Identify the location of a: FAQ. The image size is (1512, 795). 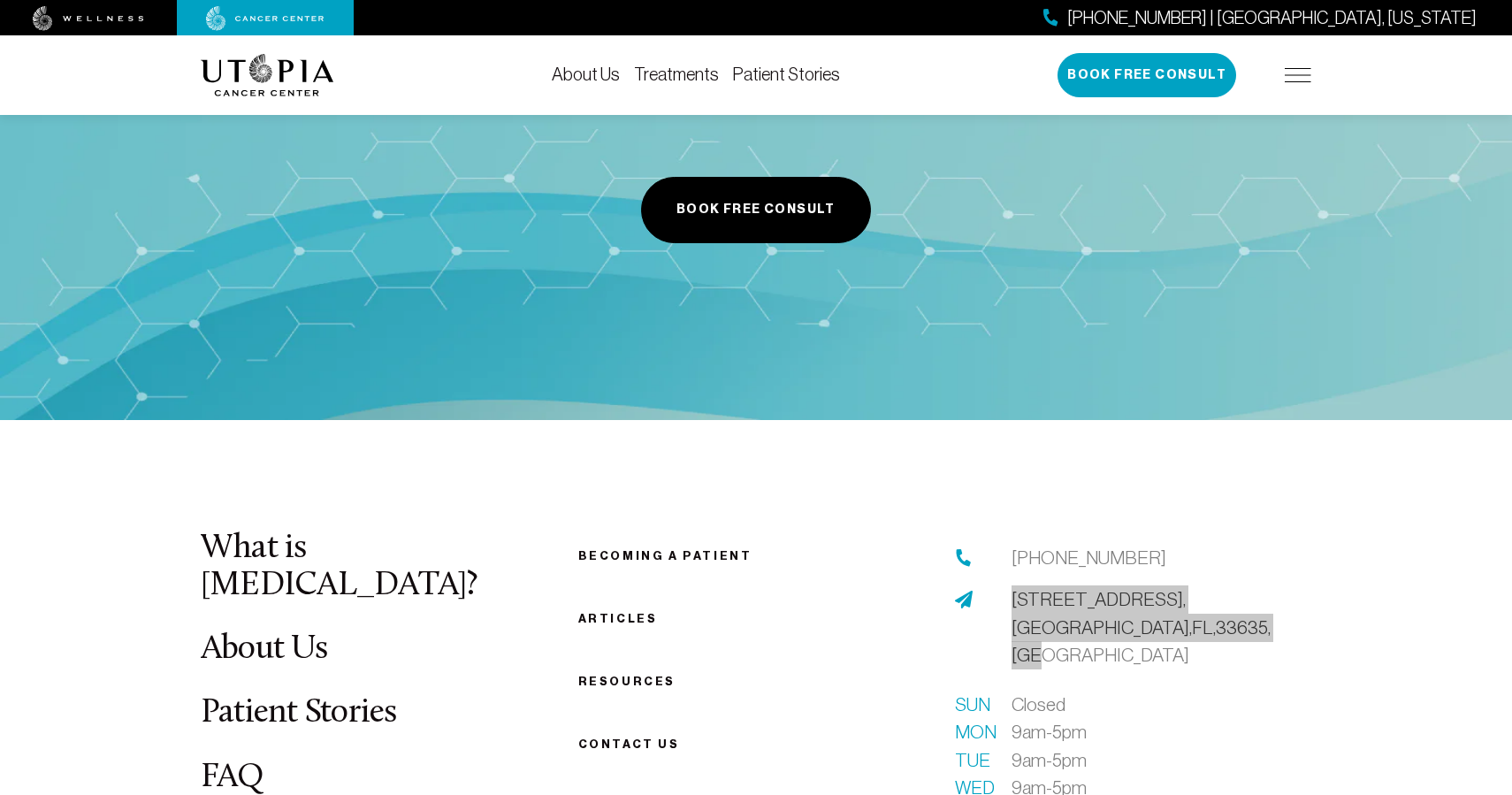
(233, 777).